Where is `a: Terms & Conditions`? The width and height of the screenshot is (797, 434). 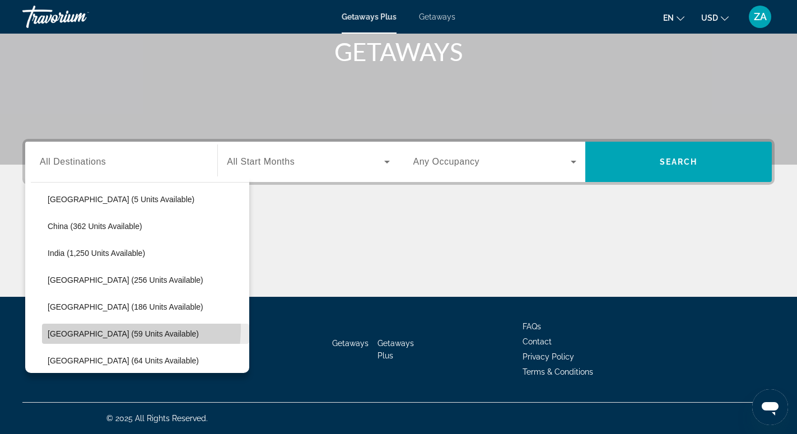
a: Terms & Conditions is located at coordinates (558, 372).